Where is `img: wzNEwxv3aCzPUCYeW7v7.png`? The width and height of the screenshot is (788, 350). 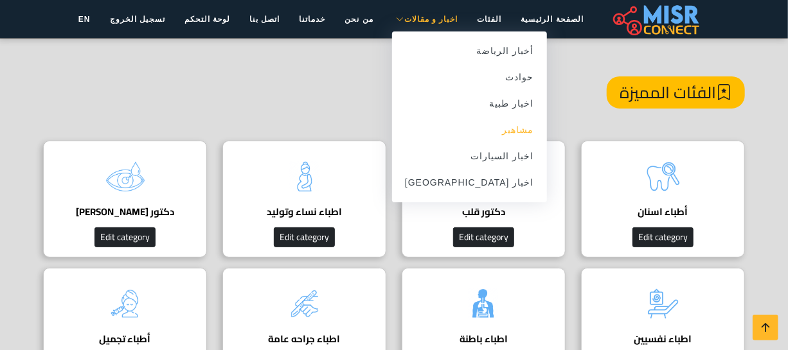
img: wzNEwxv3aCzPUCYeW7v7.png is located at coordinates (663, 304).